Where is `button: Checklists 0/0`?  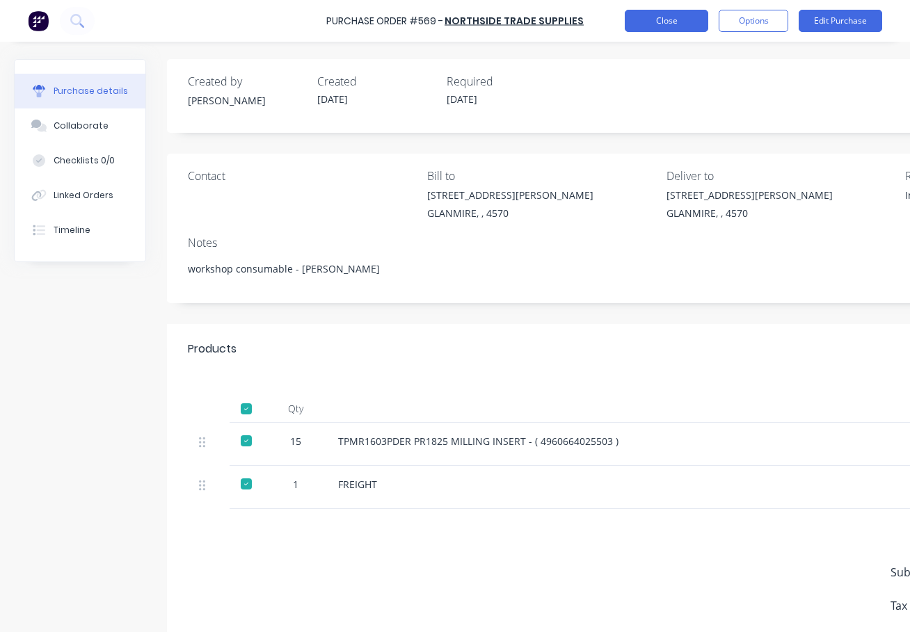 button: Checklists 0/0 is located at coordinates (80, 161).